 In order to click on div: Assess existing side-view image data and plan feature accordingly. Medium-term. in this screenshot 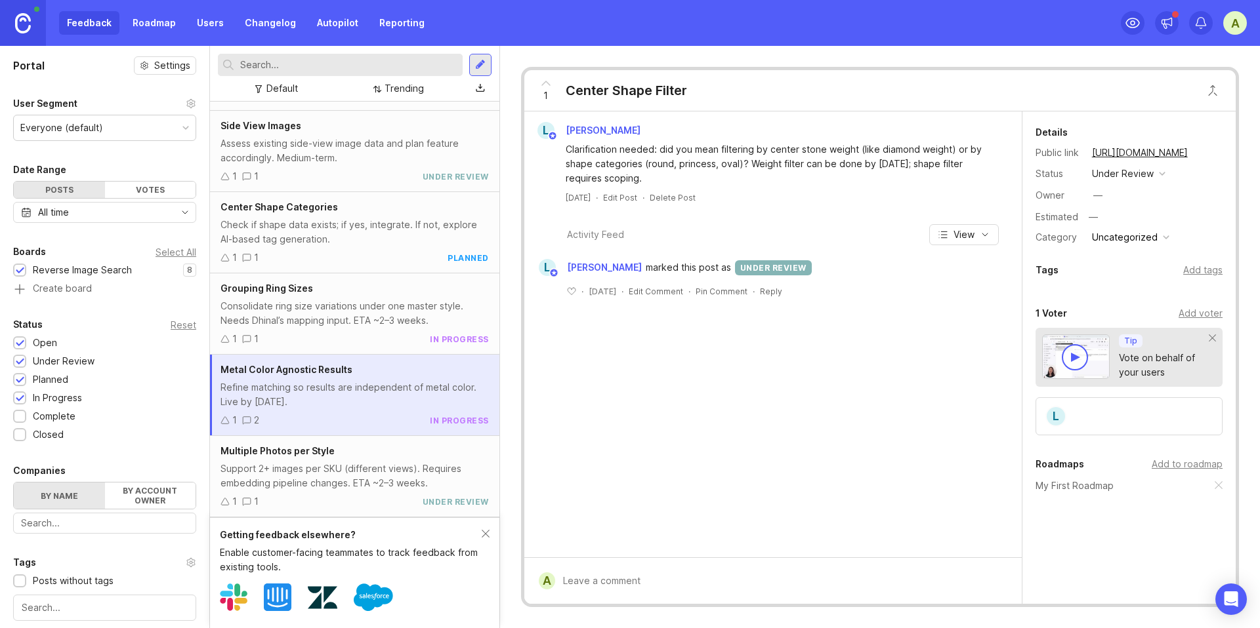, I will do `click(354, 151)`.